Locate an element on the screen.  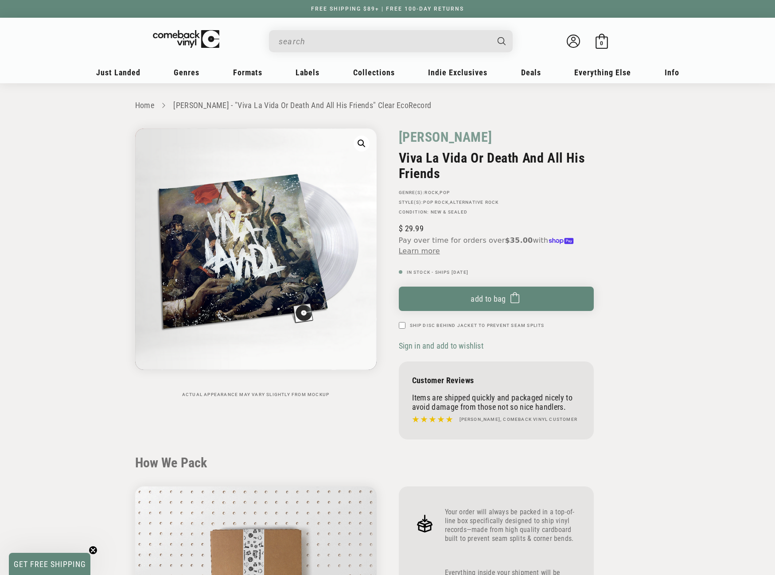
span: Genres is located at coordinates (187, 72).